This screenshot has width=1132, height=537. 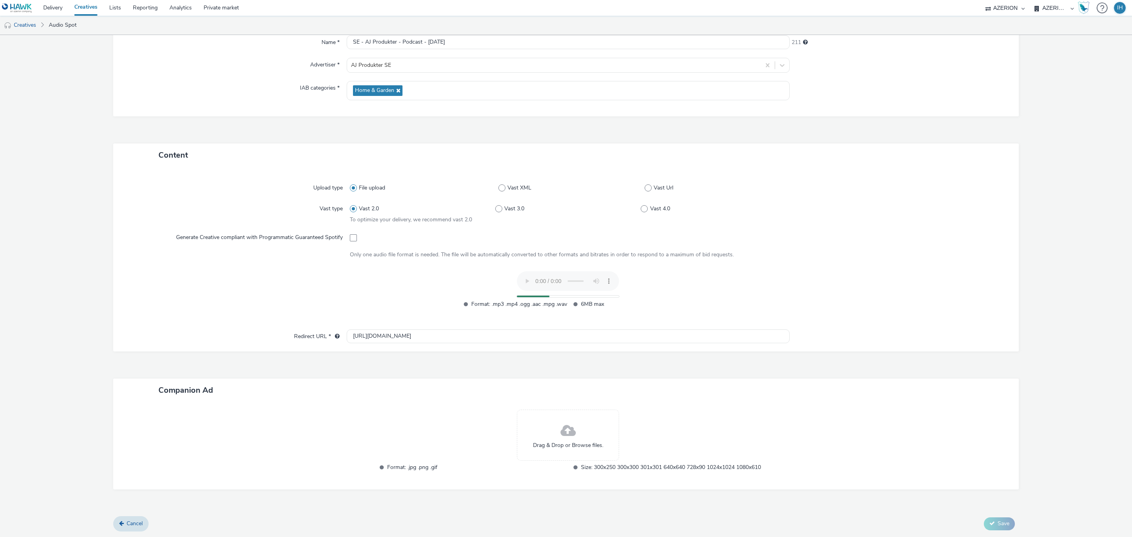 What do you see at coordinates (331, 41) in the screenshot?
I see `label: Name *` at bounding box center [331, 41].